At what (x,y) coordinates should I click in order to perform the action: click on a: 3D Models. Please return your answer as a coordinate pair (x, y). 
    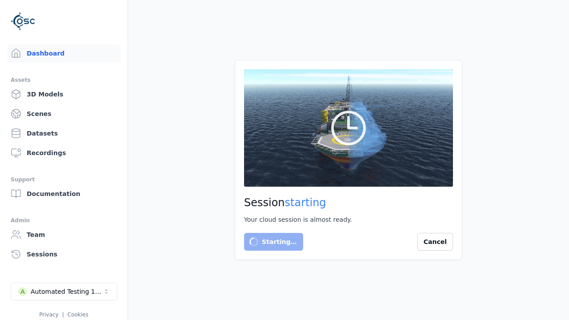
    Looking at the image, I should click on (64, 94).